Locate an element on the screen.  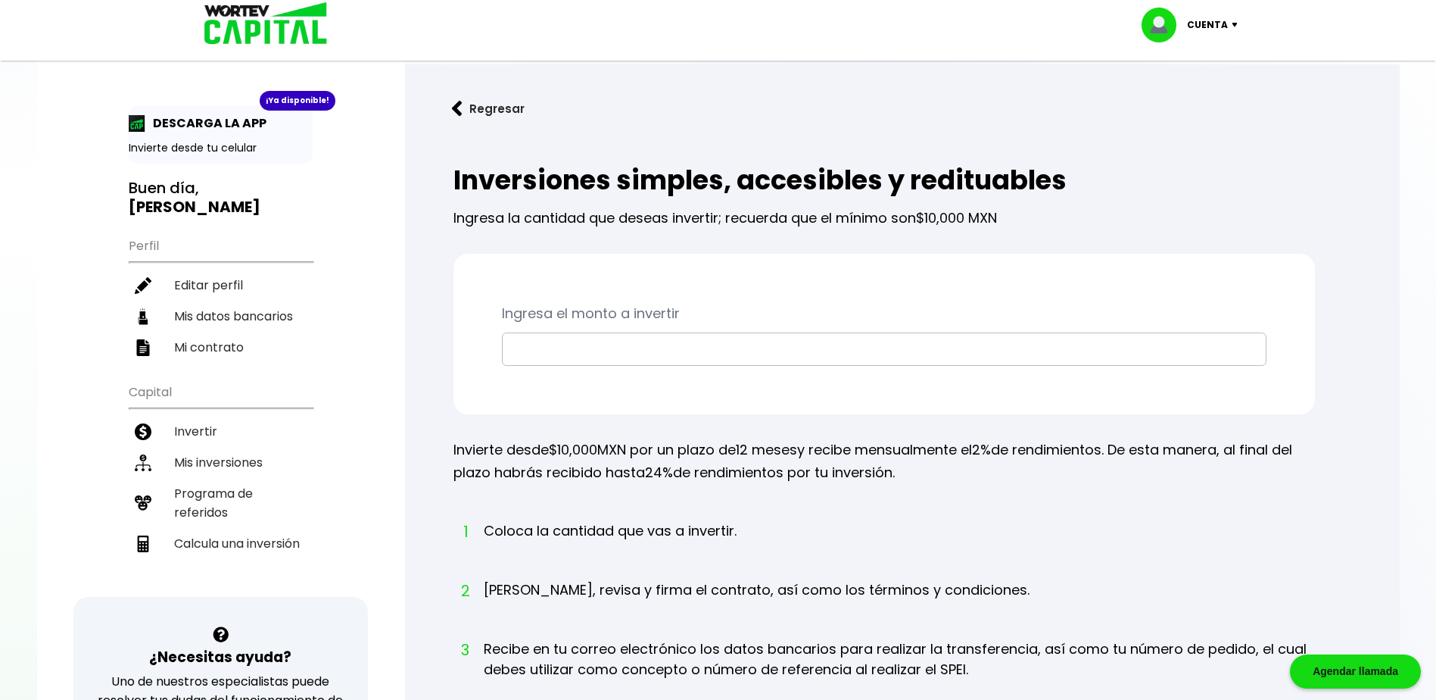
span: 1 is located at coordinates (465, 531).